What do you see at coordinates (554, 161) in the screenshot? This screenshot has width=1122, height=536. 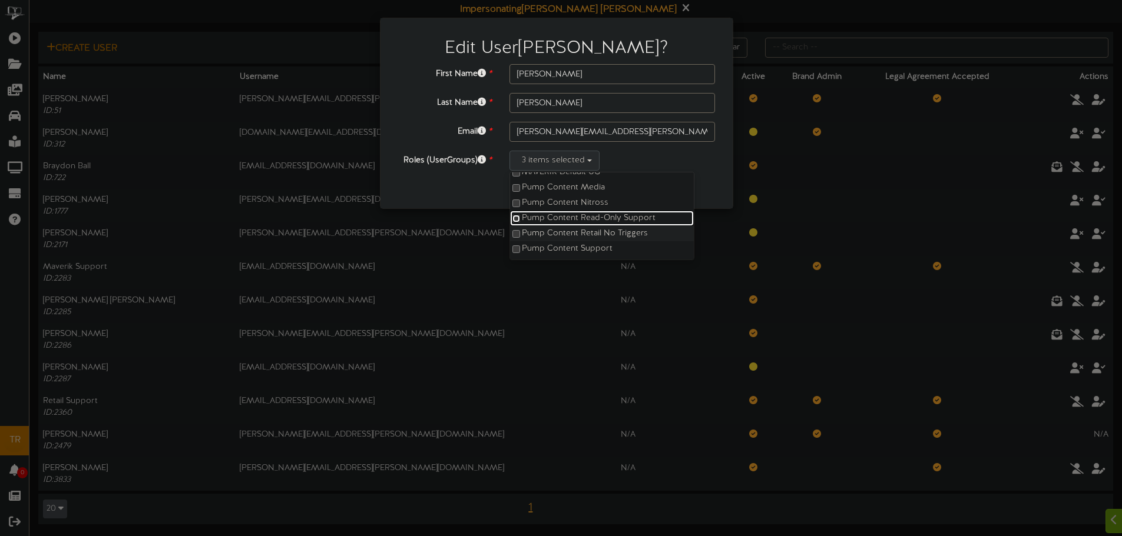 I see `button: 3 items selected` at bounding box center [554, 161].